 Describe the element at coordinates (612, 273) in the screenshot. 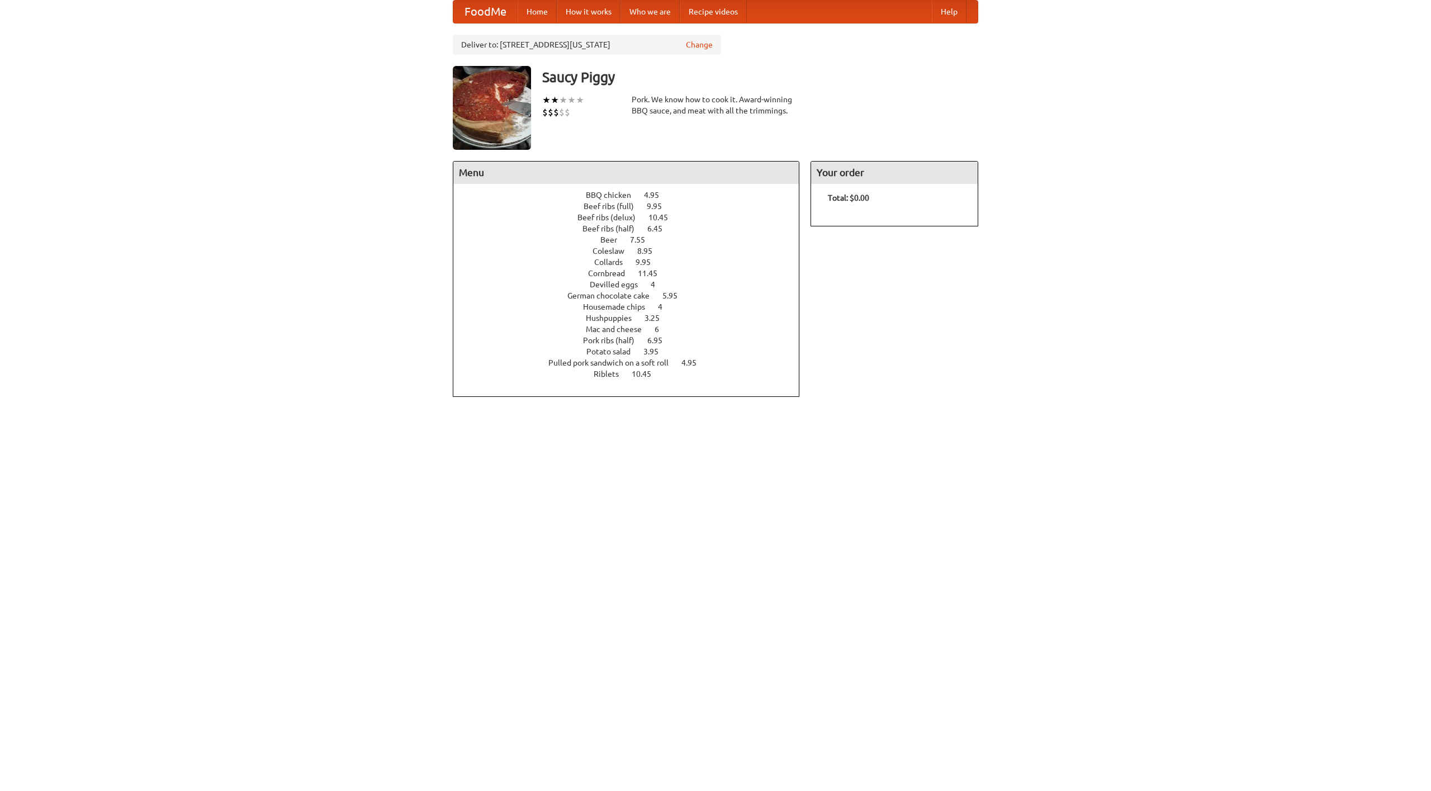

I see `span: Cornbread` at that location.